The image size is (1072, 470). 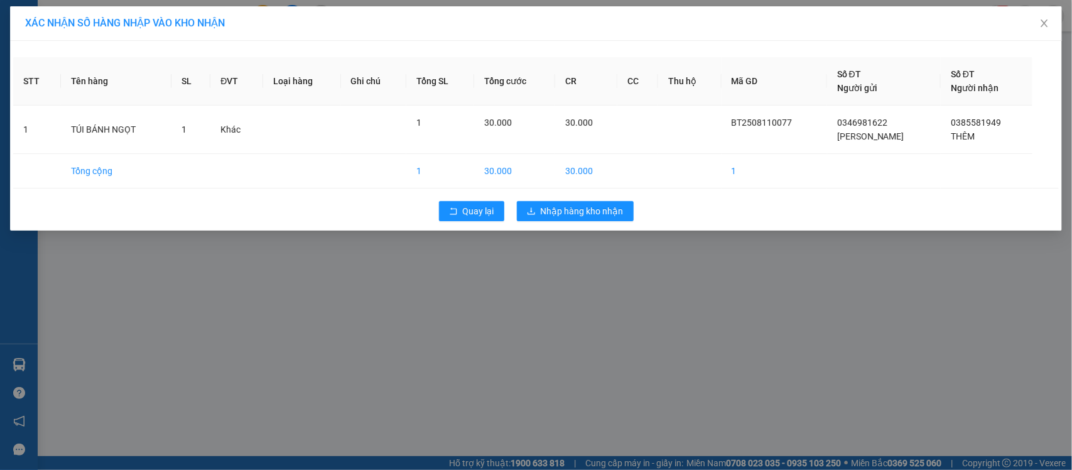 What do you see at coordinates (191, 81) in the screenshot?
I see `th: SL` at bounding box center [191, 81].